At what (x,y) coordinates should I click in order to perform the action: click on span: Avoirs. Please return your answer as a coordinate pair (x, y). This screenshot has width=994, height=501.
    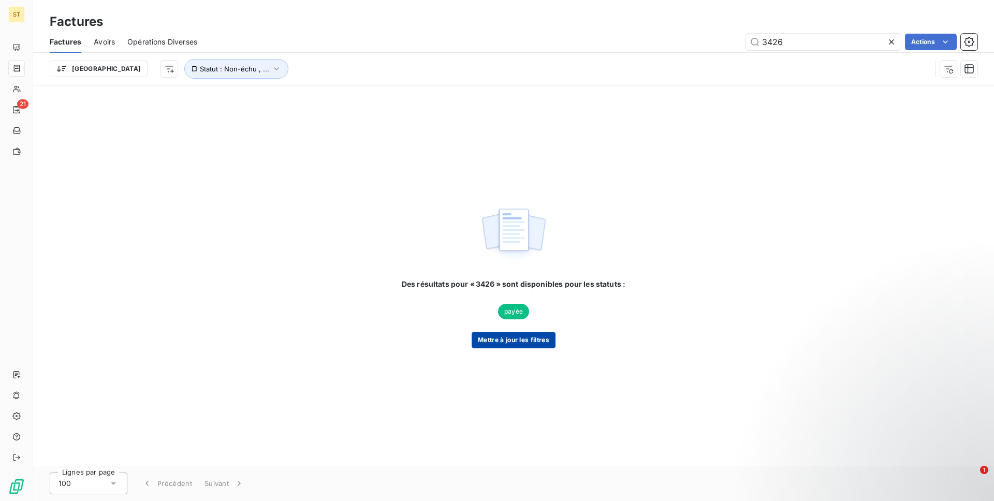
    Looking at the image, I should click on (104, 42).